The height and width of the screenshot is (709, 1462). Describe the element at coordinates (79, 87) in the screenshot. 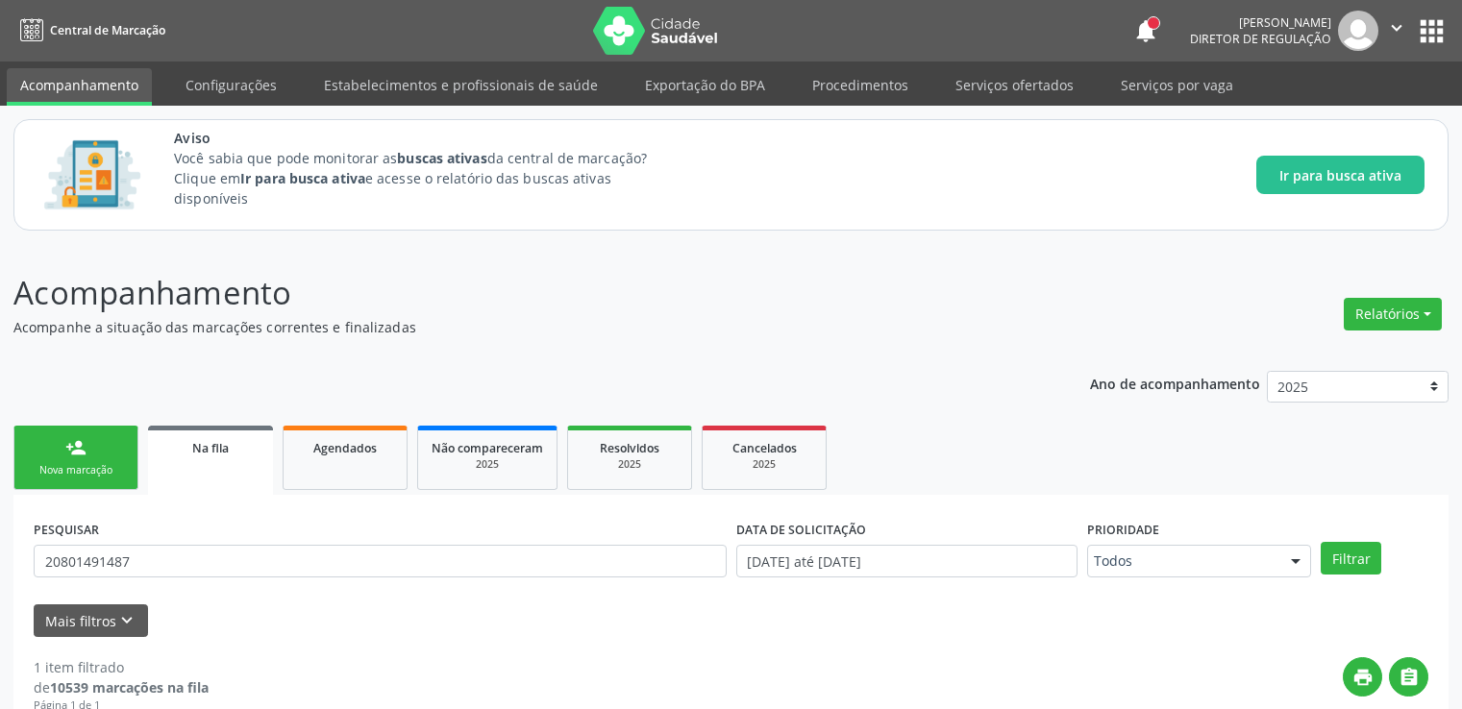

I see `a: Acompanhamento` at that location.